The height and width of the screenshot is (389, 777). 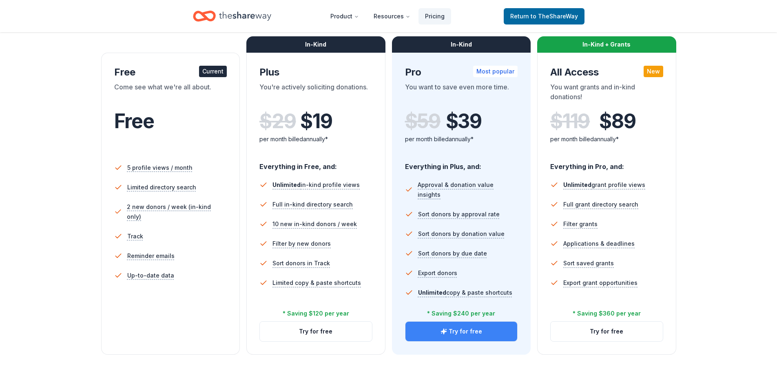 What do you see at coordinates (461, 313) in the screenshot?
I see `div: * Saving $240 per year` at bounding box center [461, 313].